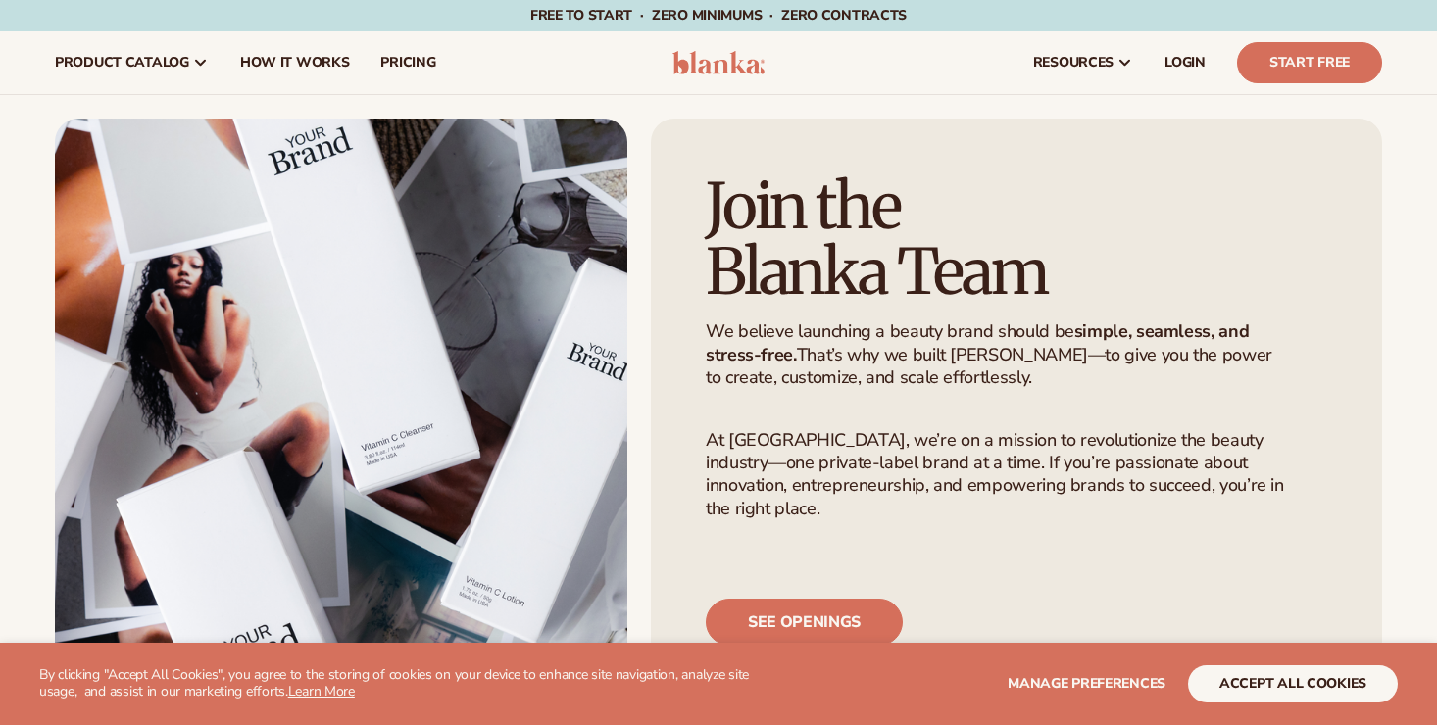 This screenshot has height=725, width=1437. What do you see at coordinates (1293, 684) in the screenshot?
I see `button: accept all cookies` at bounding box center [1293, 684].